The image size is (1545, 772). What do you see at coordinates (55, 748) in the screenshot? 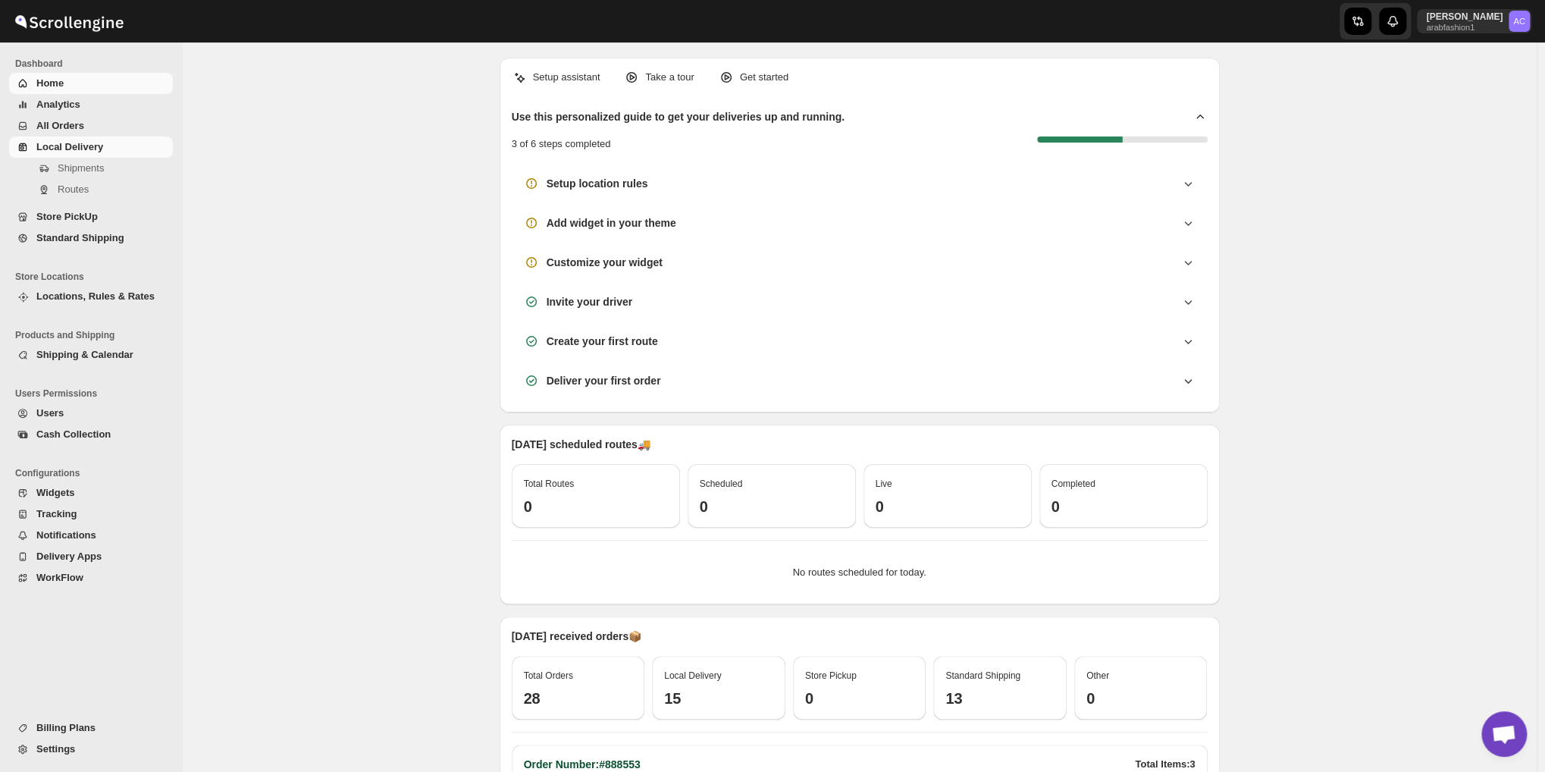
I see `span: Settings` at bounding box center [55, 748].